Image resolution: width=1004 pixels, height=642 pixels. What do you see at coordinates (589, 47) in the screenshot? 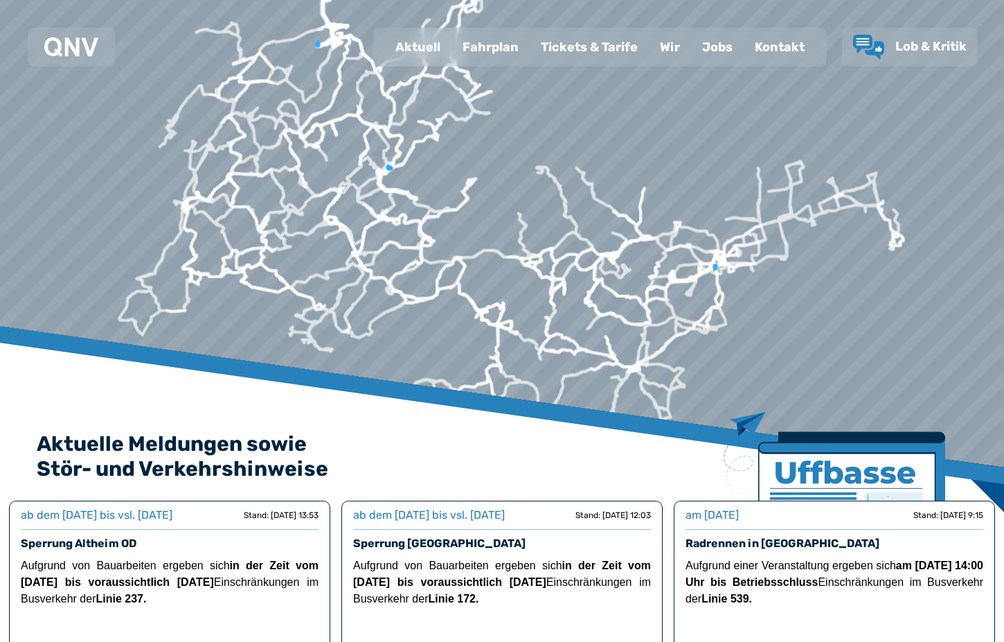
I see `div: Tickets & Tarife` at bounding box center [589, 47].